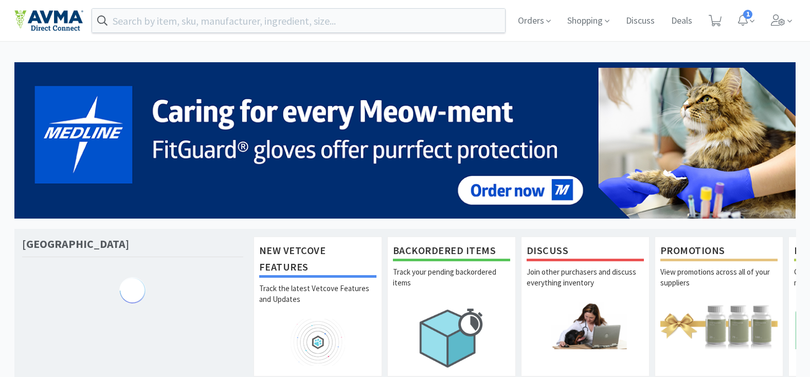 The width and height of the screenshot is (810, 377). I want to click on img: hero_backorders.png, so click(451, 337).